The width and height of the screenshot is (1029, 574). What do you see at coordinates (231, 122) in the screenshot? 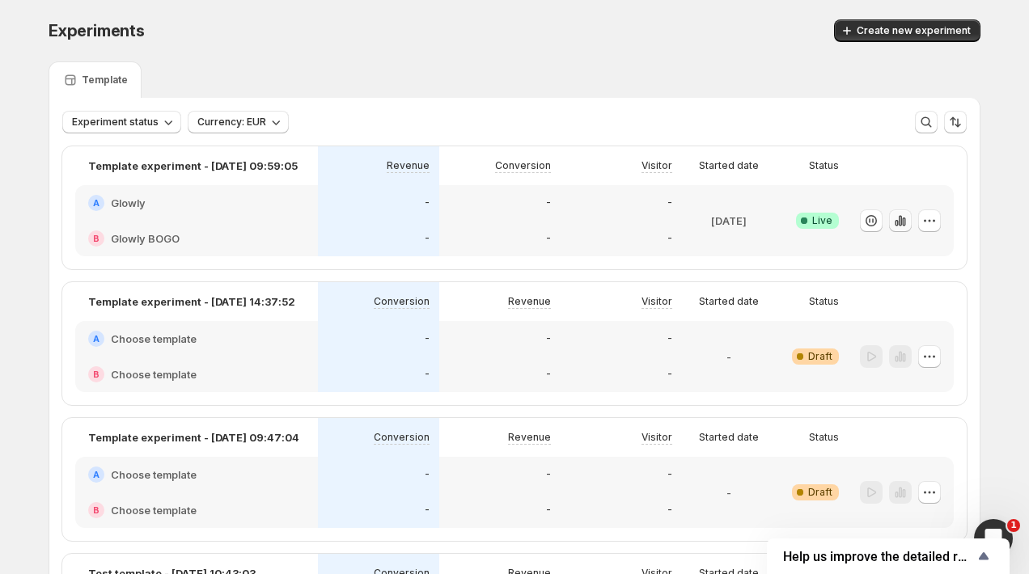
I see `span: Currency: EUR` at bounding box center [231, 122].